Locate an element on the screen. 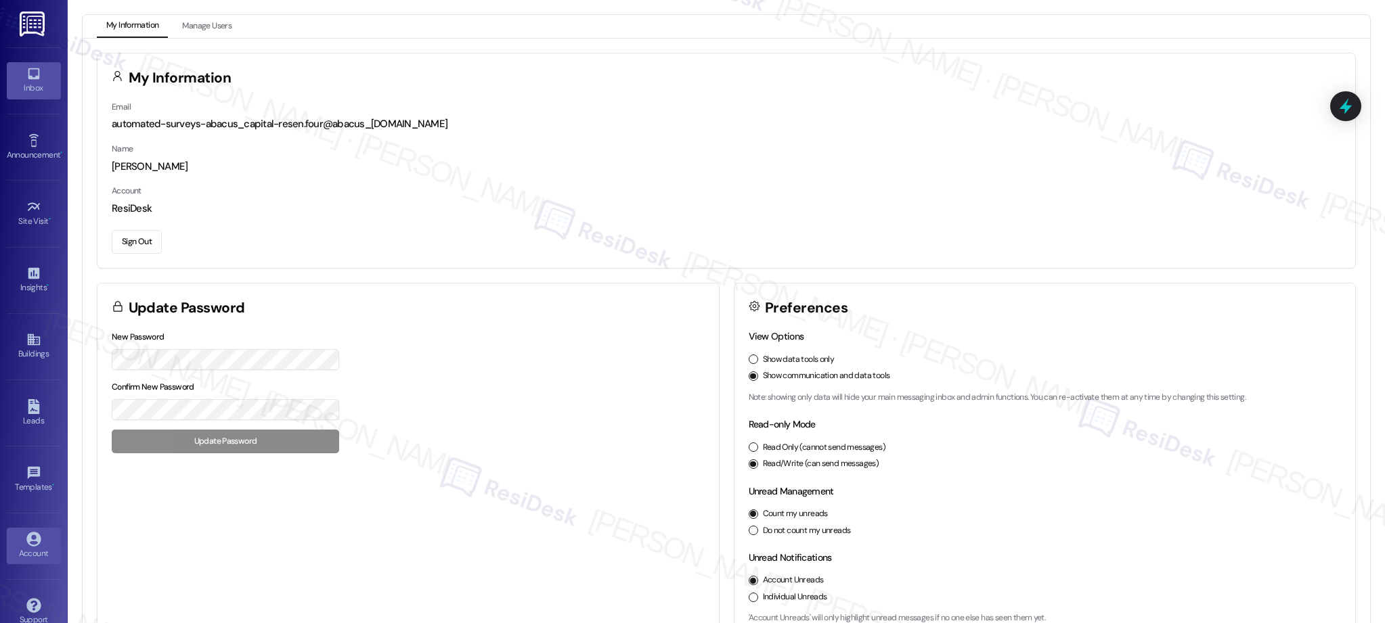 This screenshot has width=1385, height=623. label: Do not count my unreads is located at coordinates (807, 531).